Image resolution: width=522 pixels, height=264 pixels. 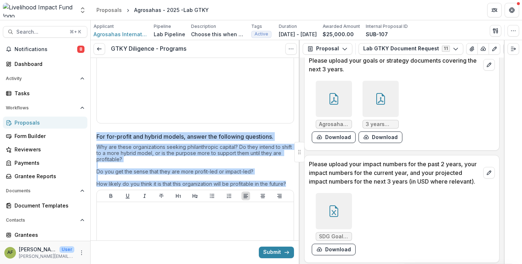 I want to click on h3: GTKY Diligence - Programs, so click(x=149, y=49).